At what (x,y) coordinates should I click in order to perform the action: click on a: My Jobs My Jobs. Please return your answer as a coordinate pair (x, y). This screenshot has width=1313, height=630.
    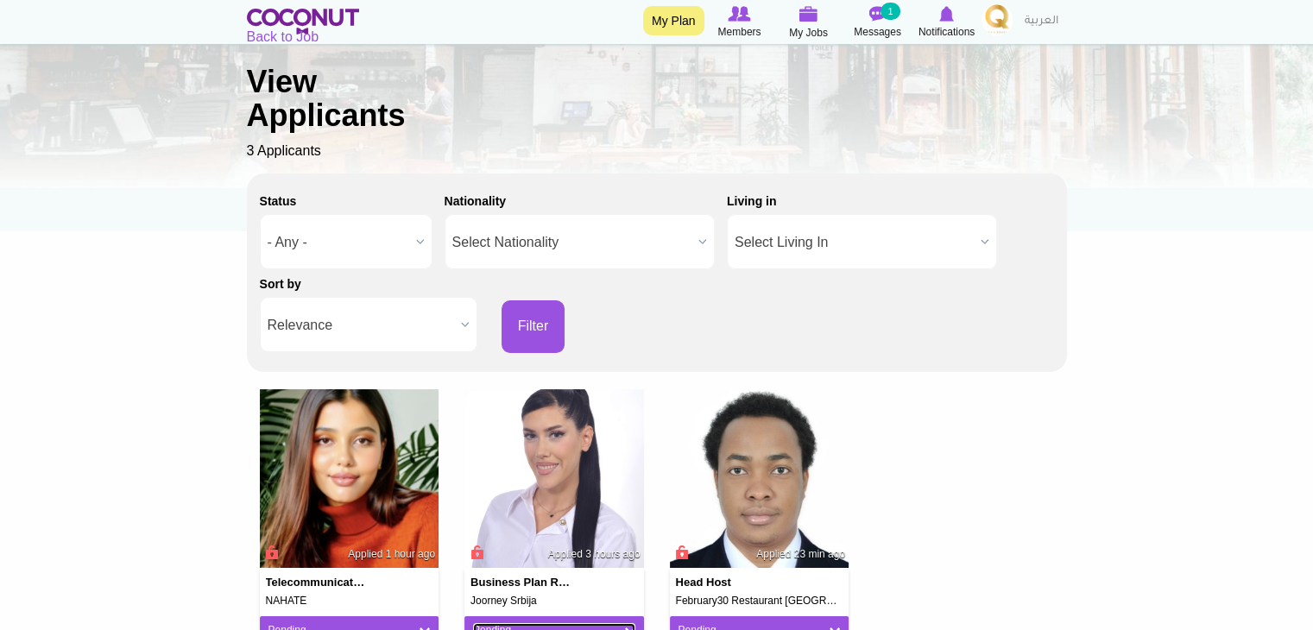
    Looking at the image, I should click on (809, 22).